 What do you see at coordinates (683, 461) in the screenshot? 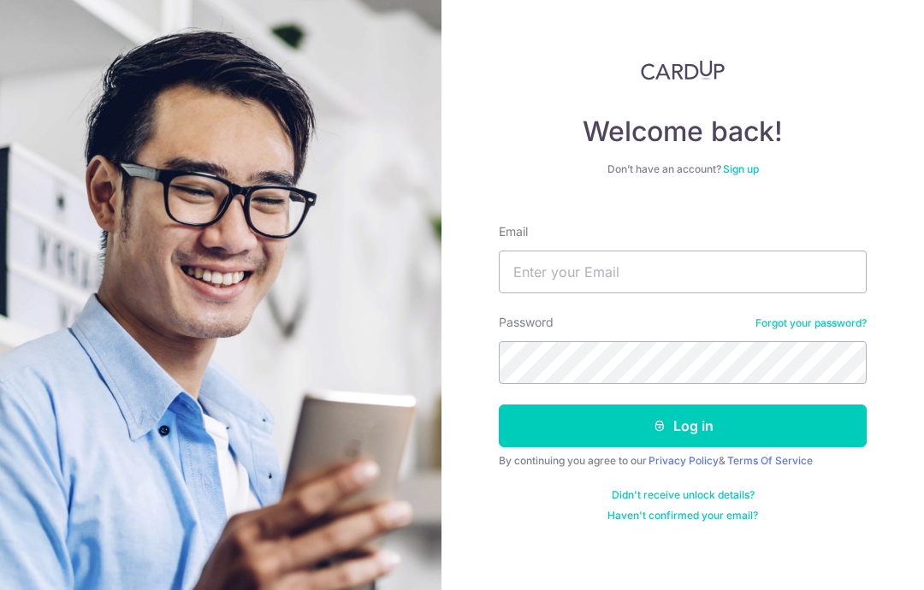
I see `div: By continuing you agree to our &` at bounding box center [683, 461].